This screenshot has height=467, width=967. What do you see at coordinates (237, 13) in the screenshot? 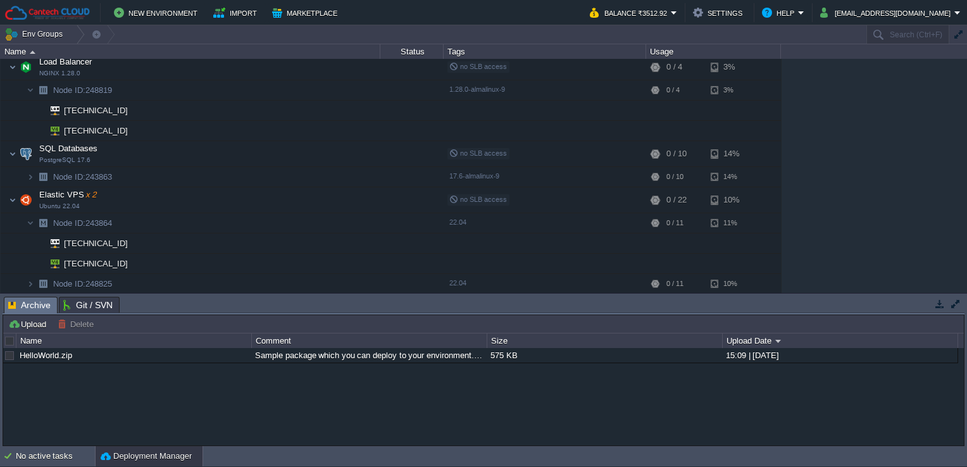
I see `button: Import` at bounding box center [237, 13].